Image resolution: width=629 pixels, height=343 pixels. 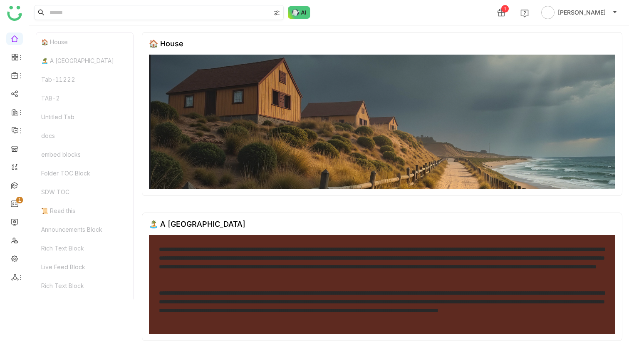 What do you see at coordinates (84, 266) in the screenshot?
I see `div: Live Feed Block` at bounding box center [84, 266].